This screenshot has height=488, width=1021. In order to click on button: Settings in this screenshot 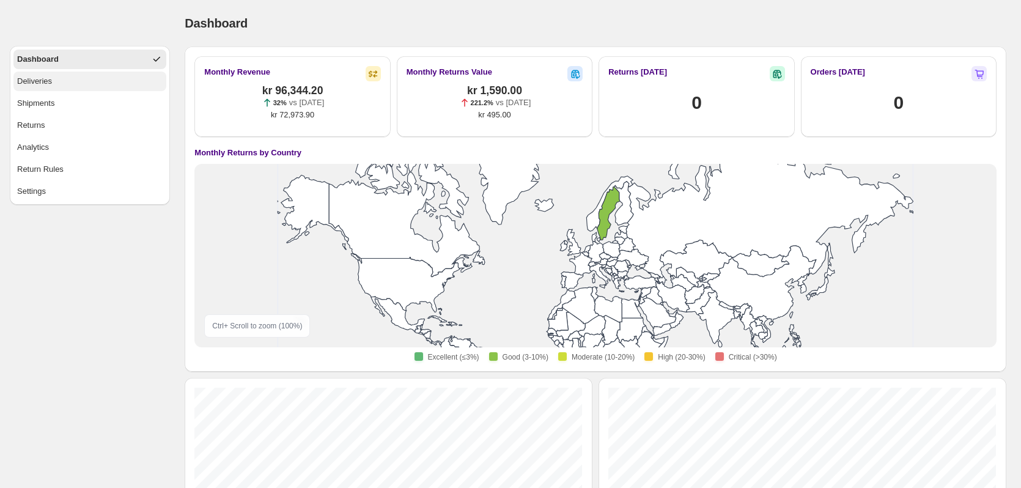, I will do `click(90, 191)`.